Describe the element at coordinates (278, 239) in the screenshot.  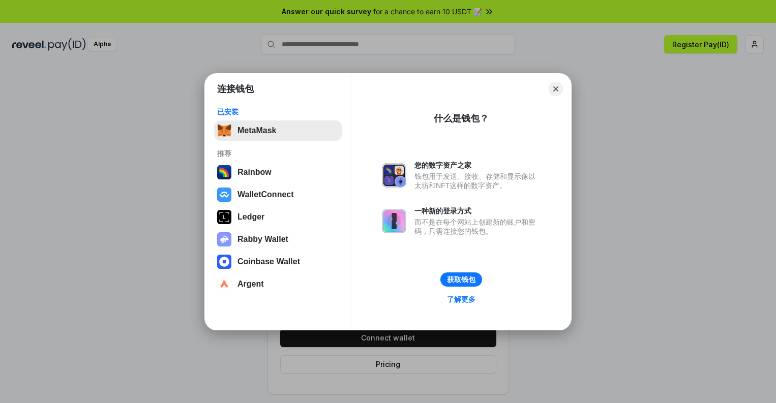
I see `button: Rabby Wallet` at that location.